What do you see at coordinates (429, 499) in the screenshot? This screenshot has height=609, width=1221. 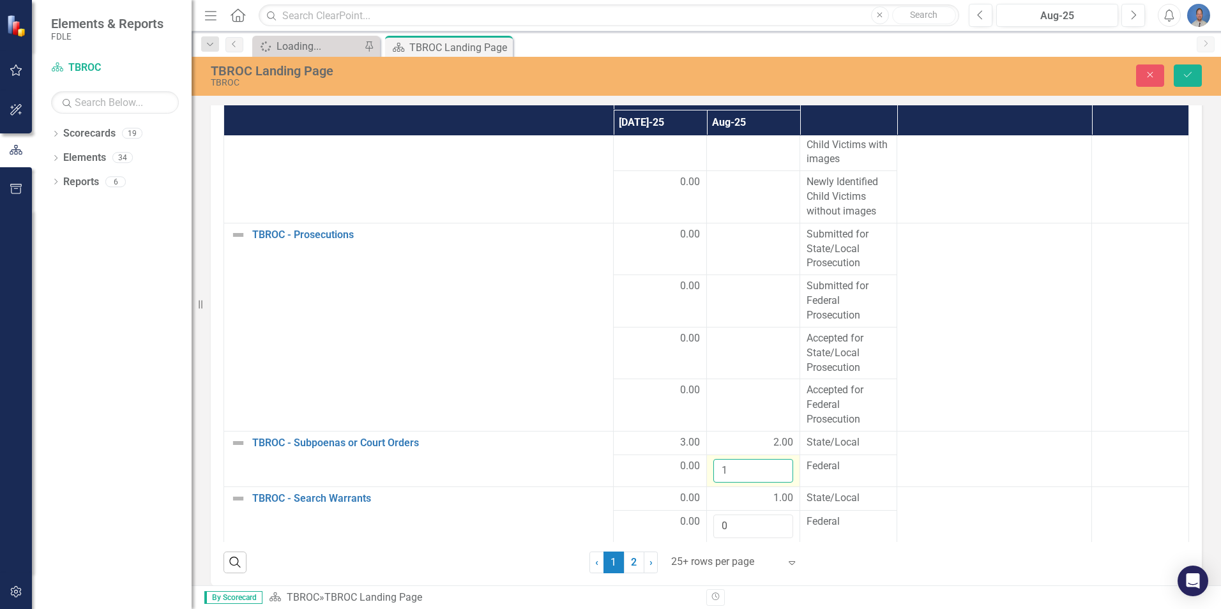 I see `a: TBROC - Search Warrants` at bounding box center [429, 499].